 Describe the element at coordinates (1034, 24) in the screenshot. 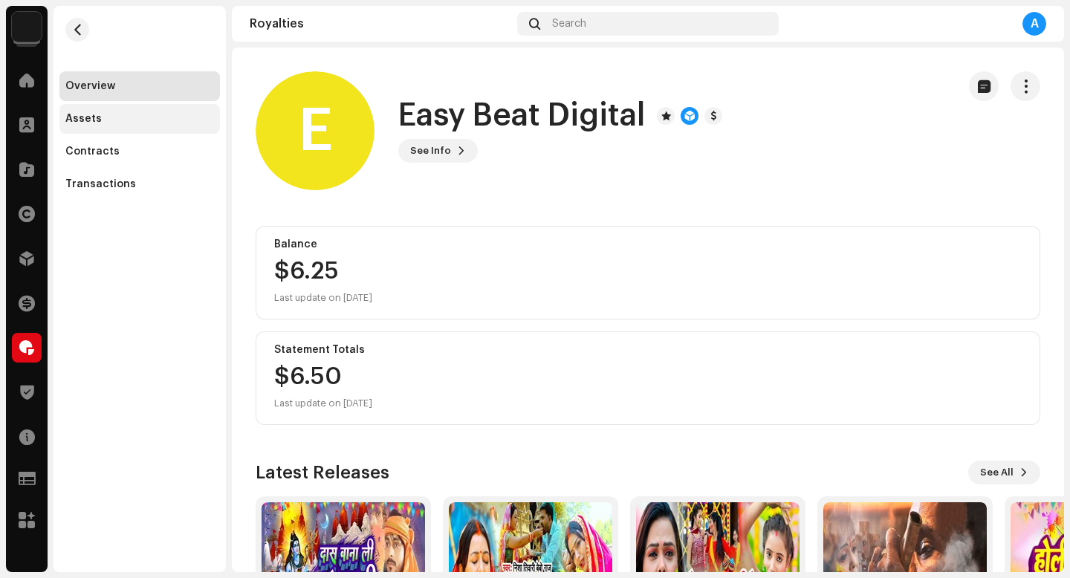

I see `div: A` at that location.